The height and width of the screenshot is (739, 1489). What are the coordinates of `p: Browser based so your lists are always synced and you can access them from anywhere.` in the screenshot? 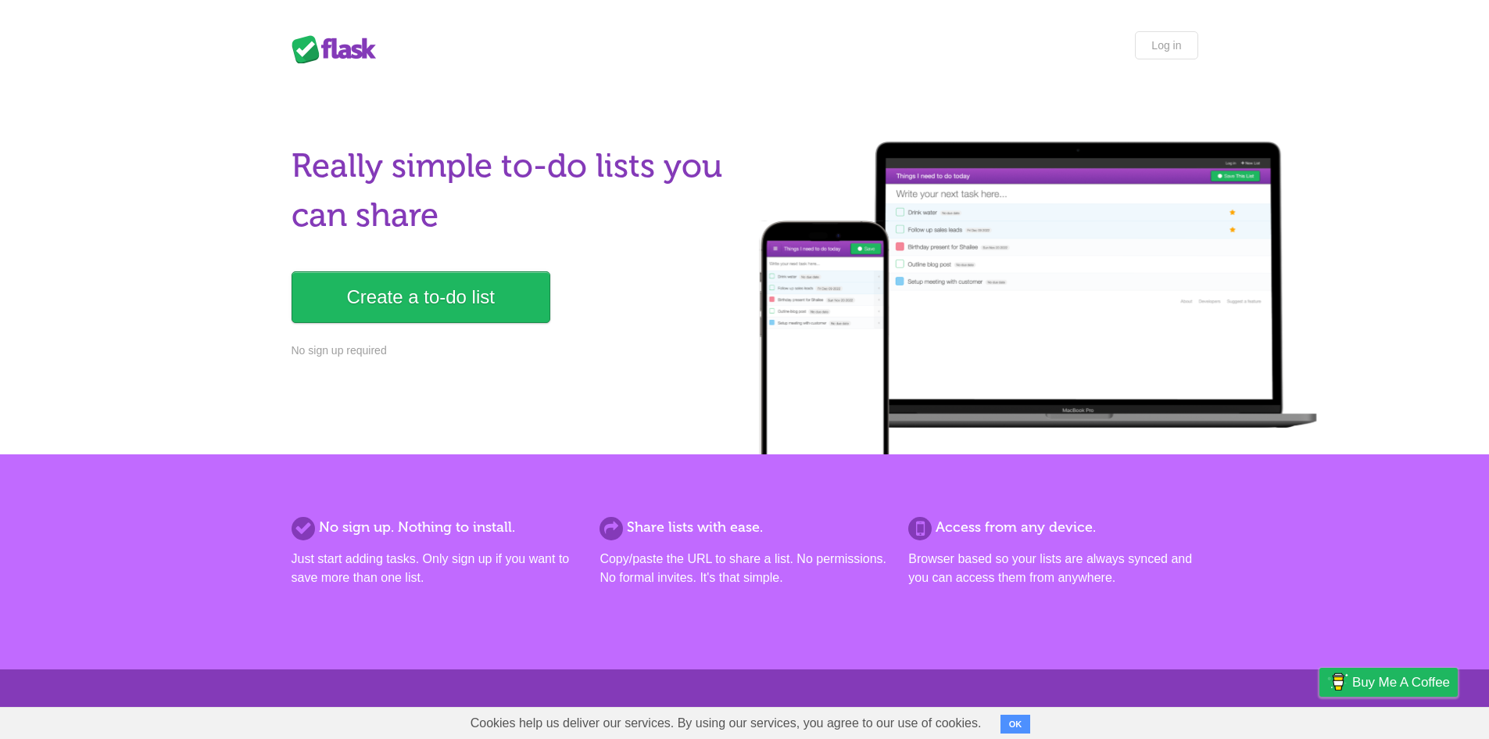 It's located at (1053, 568).